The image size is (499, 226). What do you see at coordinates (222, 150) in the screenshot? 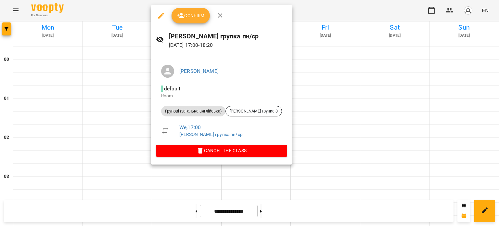
I see `button: Cancel the class` at bounding box center [222, 150].